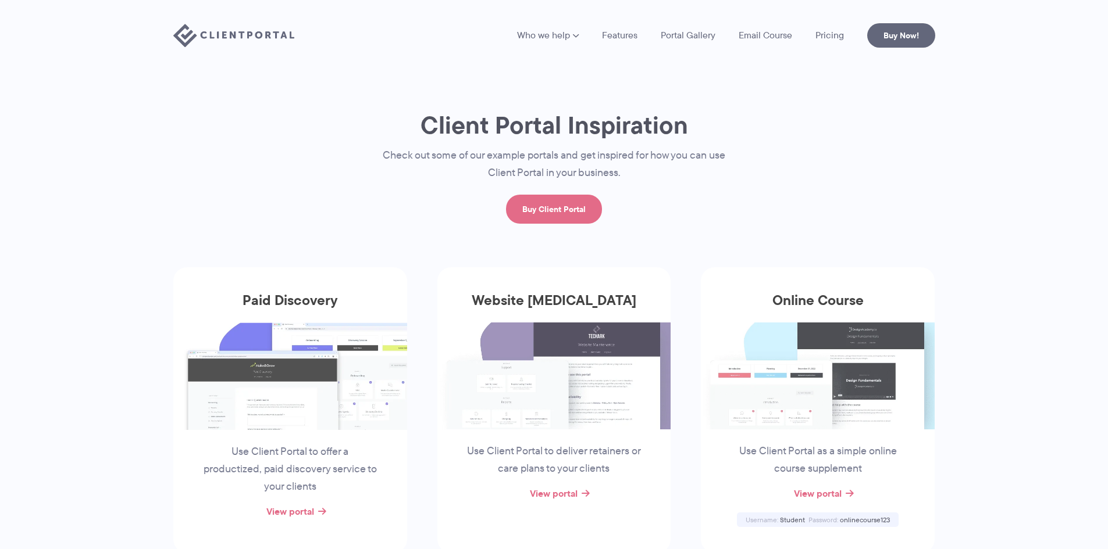 Image resolution: width=1108 pixels, height=549 pixels. Describe the element at coordinates (554, 125) in the screenshot. I see `h1: Client Portal Inspiration` at that location.